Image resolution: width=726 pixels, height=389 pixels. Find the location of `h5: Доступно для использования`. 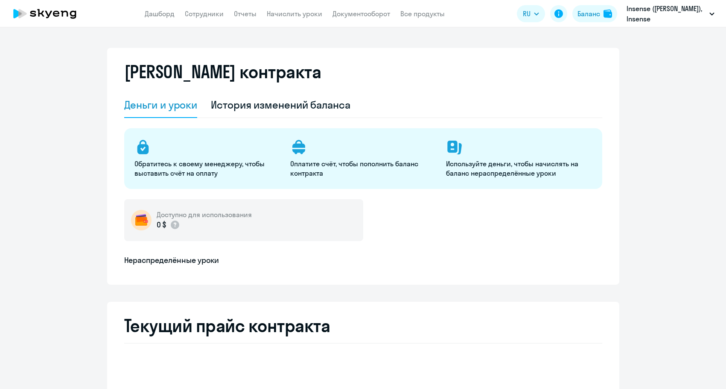

h5: Доступно для использования is located at coordinates (204, 214).